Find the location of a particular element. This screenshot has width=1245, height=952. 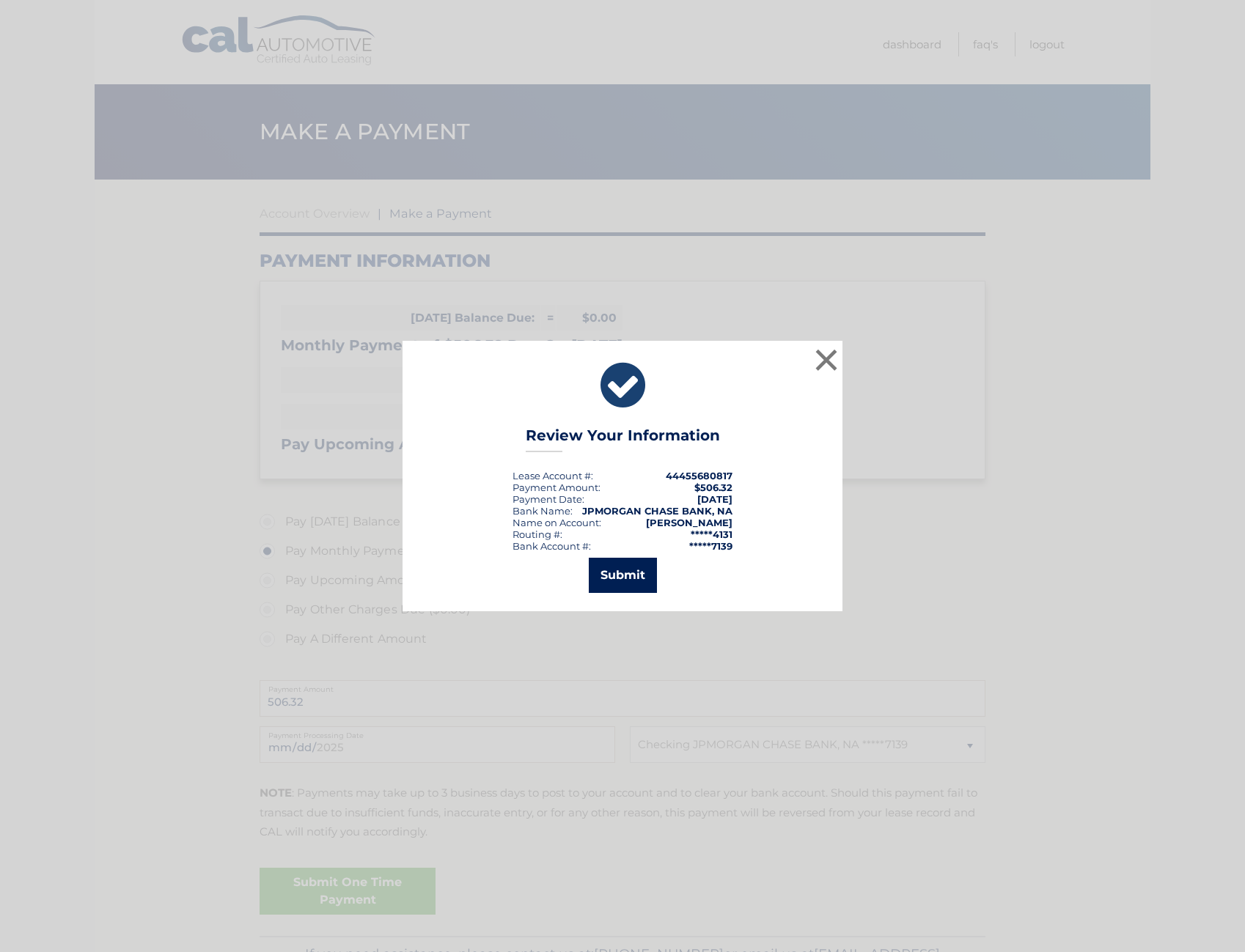

div: Bank Account #: is located at coordinates (551, 546).